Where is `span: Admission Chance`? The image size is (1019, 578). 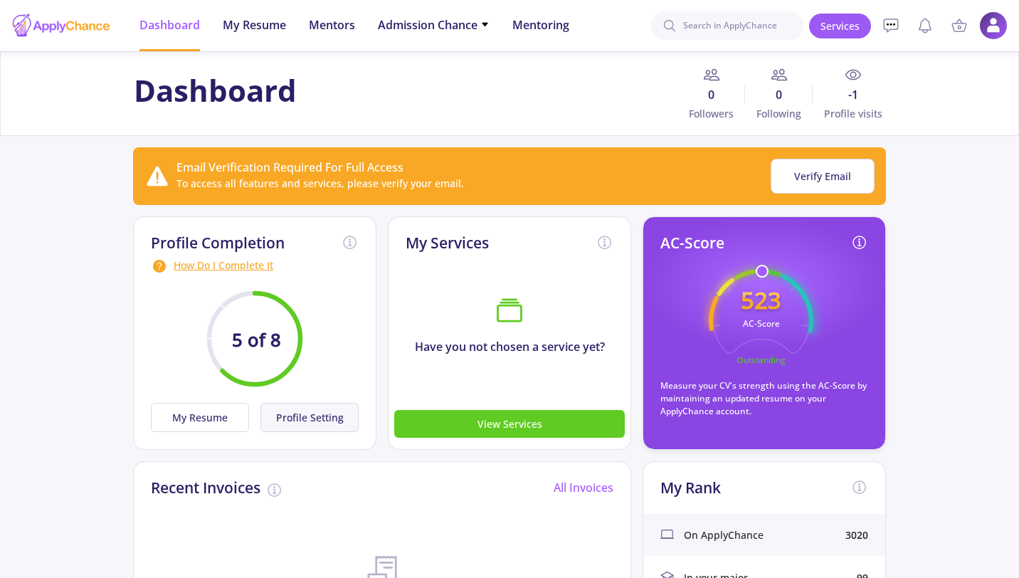 span: Admission Chance is located at coordinates (433, 25).